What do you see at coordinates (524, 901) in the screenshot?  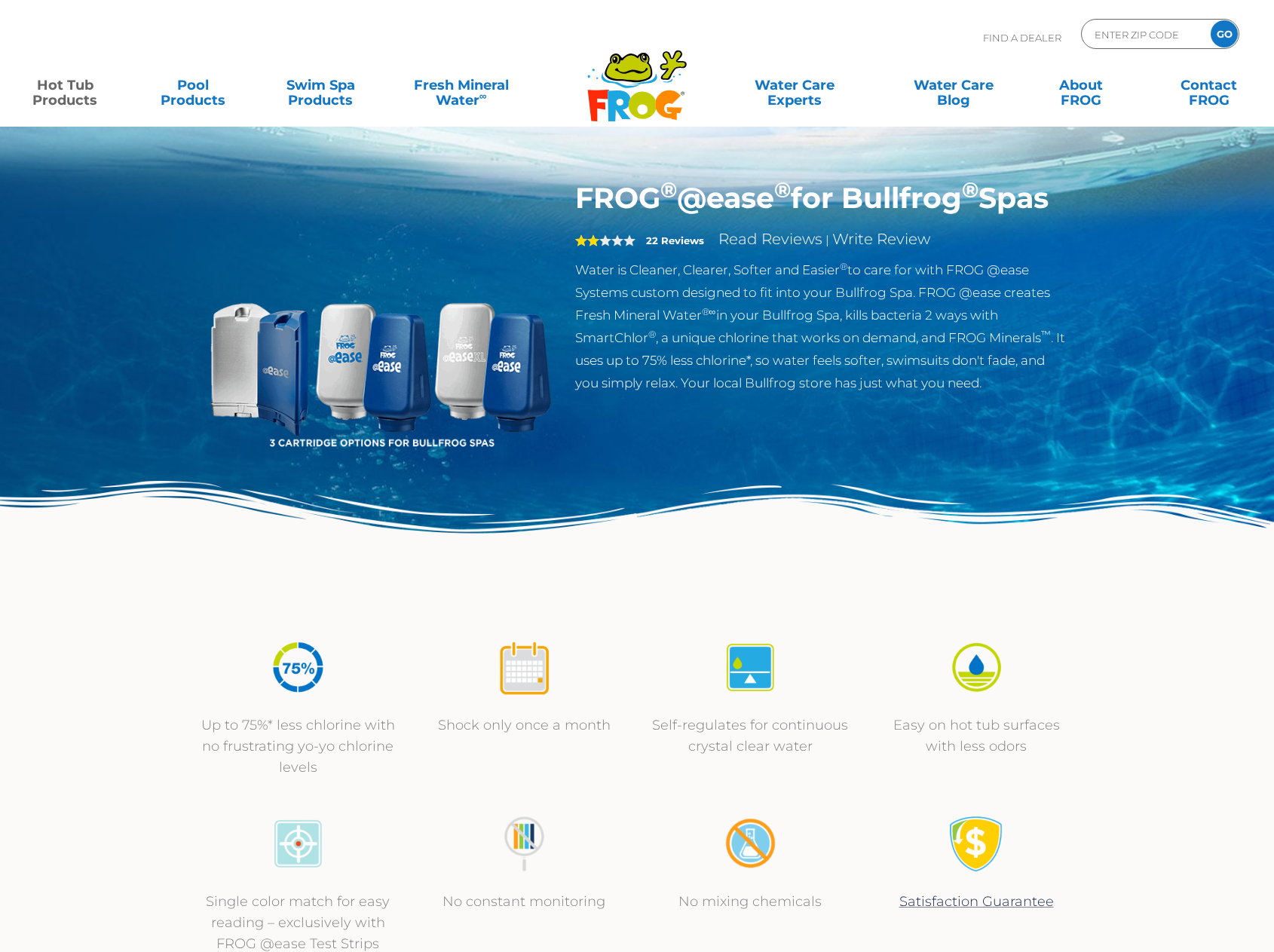 I see `p: No constant monitoring` at bounding box center [524, 901].